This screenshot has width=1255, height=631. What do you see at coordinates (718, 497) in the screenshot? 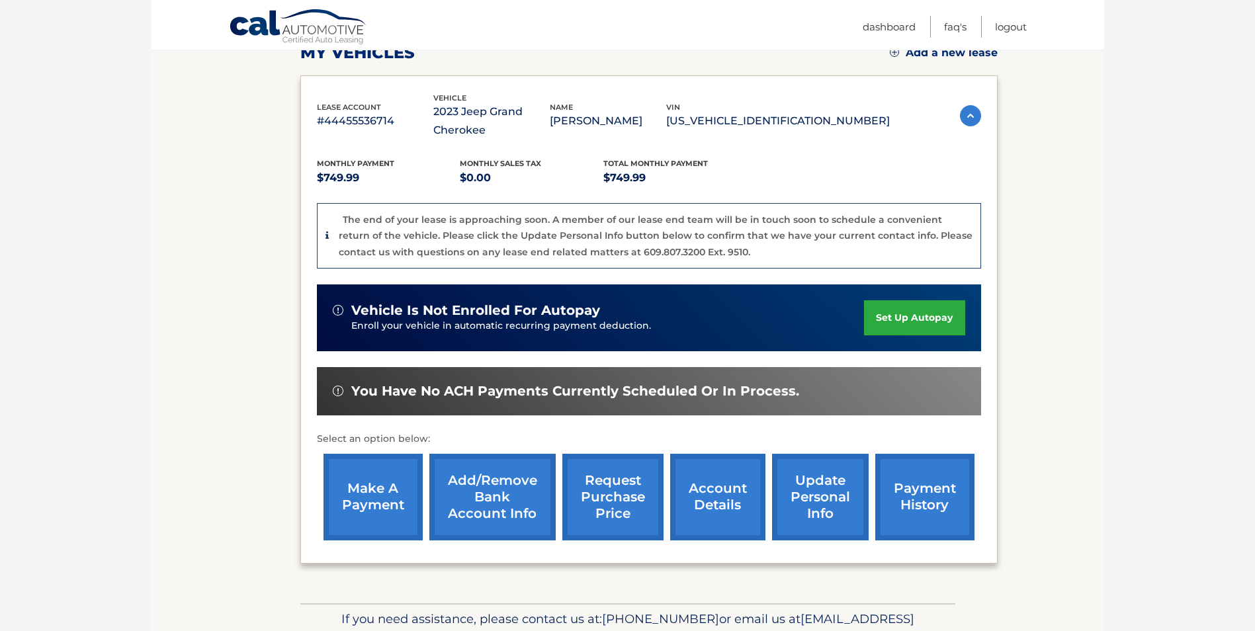
I see `a: account details` at bounding box center [718, 497].